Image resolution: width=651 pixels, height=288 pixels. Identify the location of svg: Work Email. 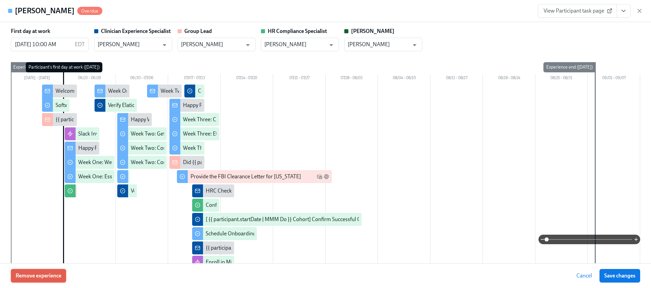
(320, 176).